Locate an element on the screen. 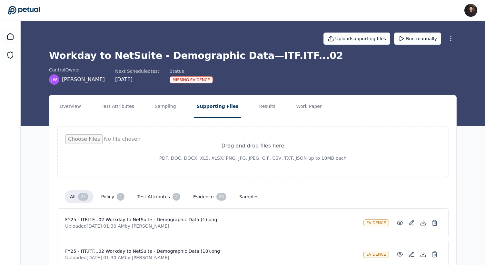  nav: Tabs is located at coordinates (253, 107).